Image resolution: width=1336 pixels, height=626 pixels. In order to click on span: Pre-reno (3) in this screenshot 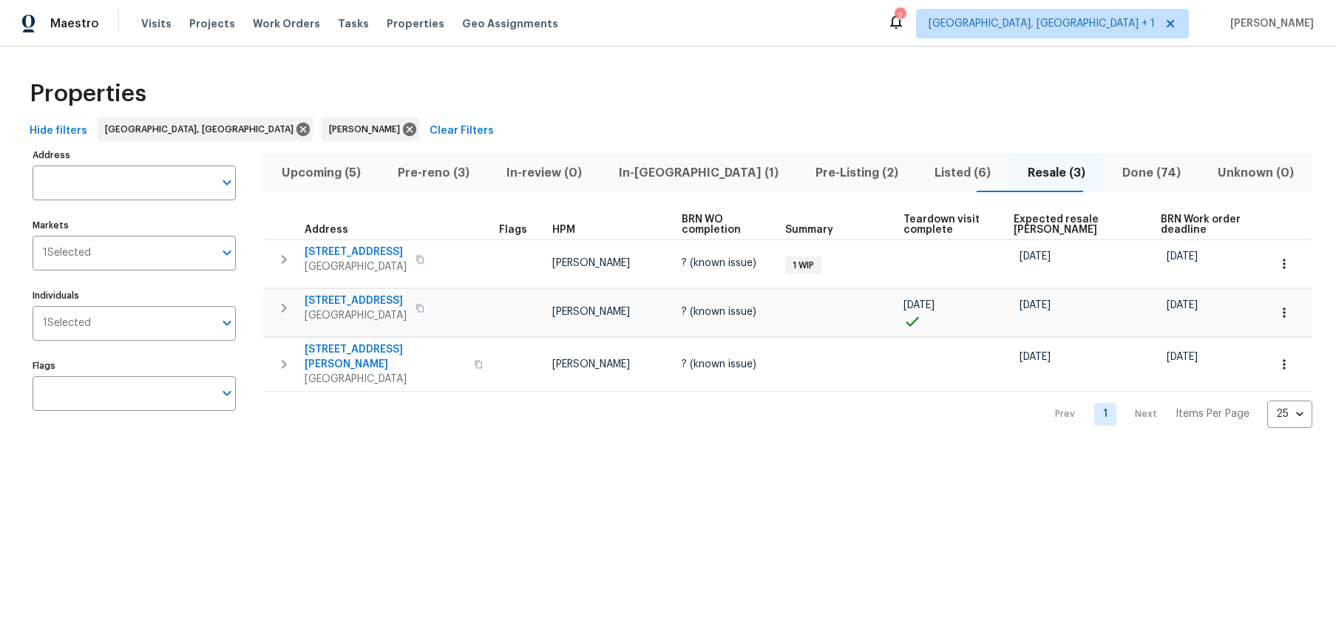, I will do `click(433, 173)`.